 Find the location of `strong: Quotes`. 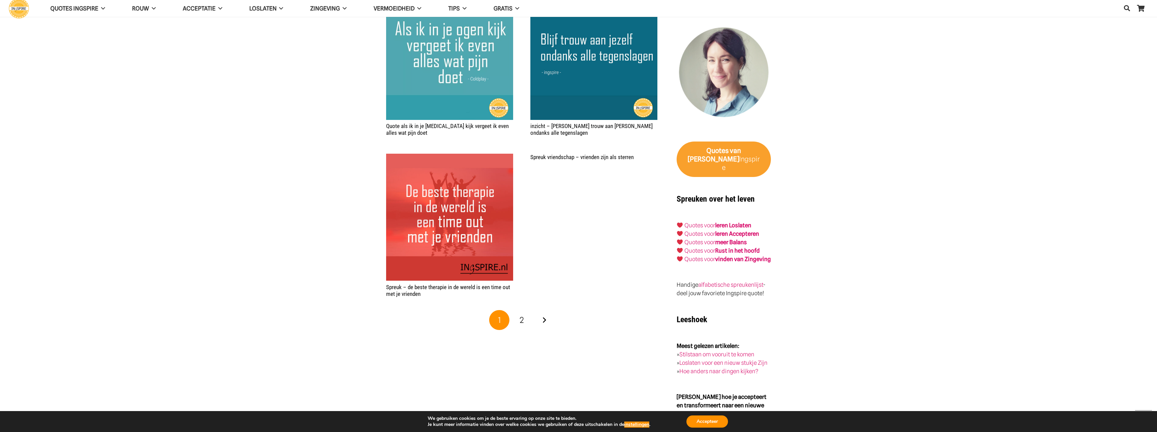

strong: Quotes is located at coordinates (718, 151).